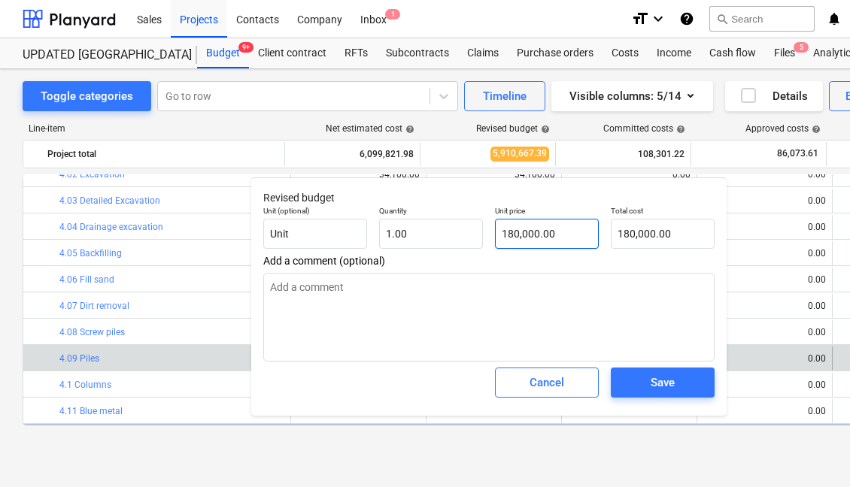  What do you see at coordinates (292, 53) in the screenshot?
I see `div: Client contract` at bounding box center [292, 53].